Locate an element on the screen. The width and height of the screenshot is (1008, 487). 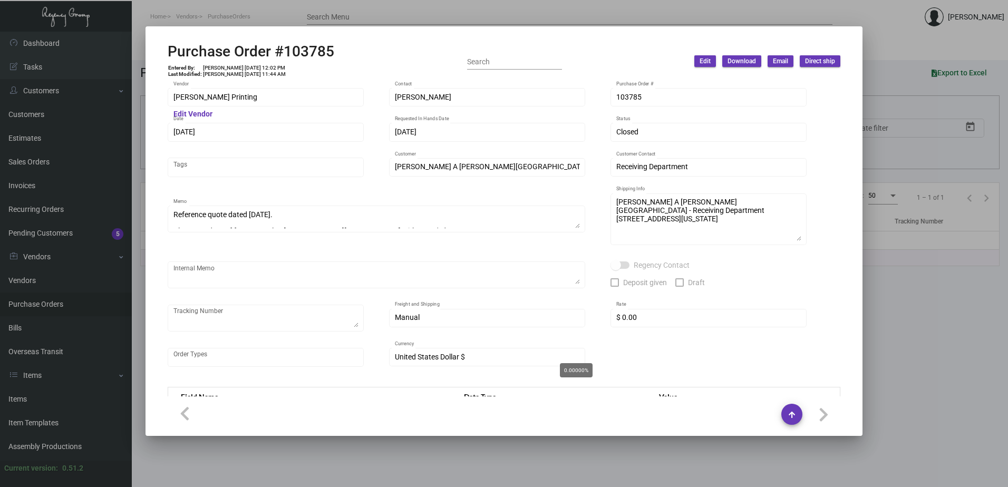
span: Deposit given is located at coordinates (645, 283).